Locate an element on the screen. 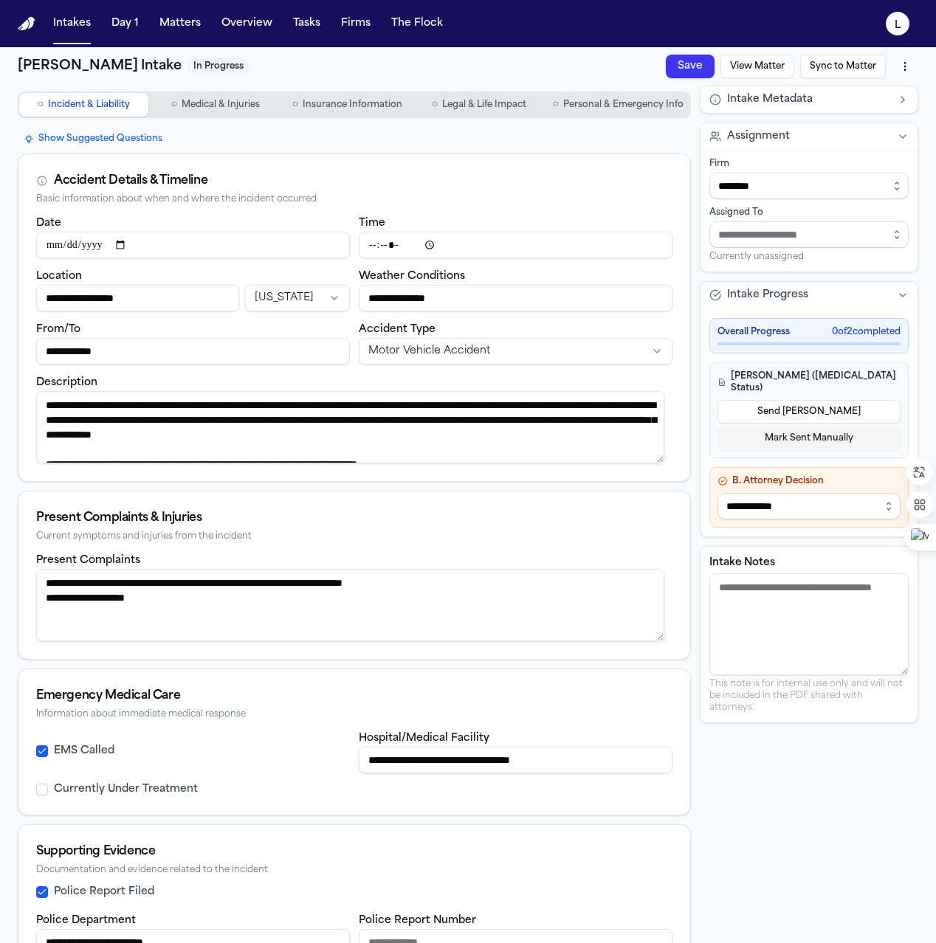  button: View Matter is located at coordinates (757, 66).